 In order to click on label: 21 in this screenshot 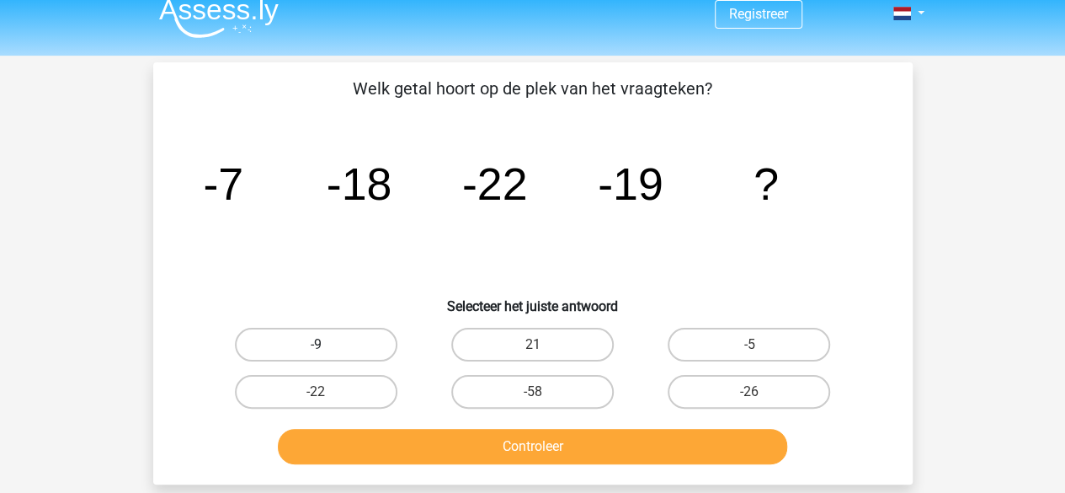, I will do `click(532, 344)`.